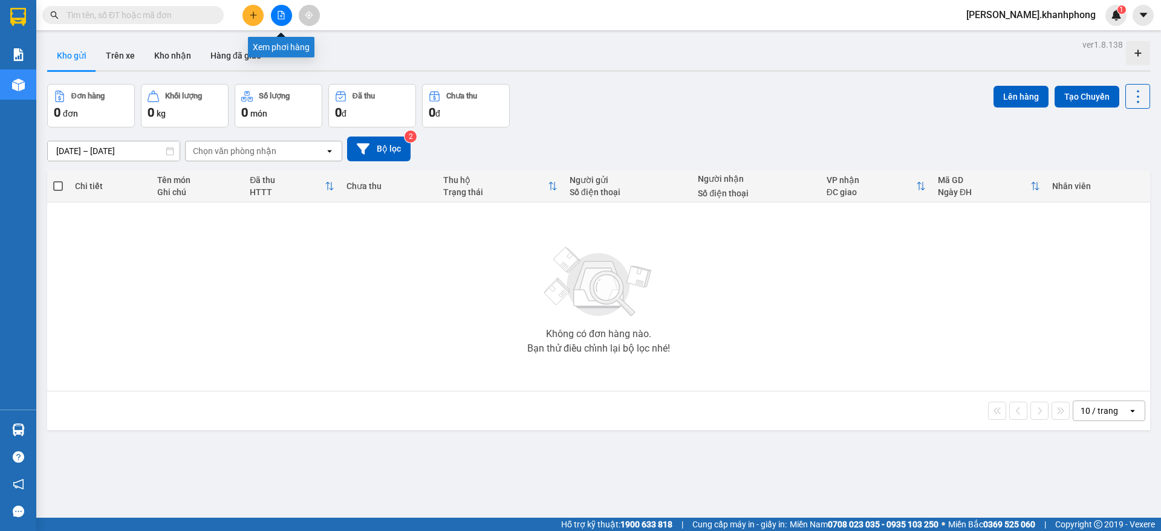 The image size is (1161, 531). I want to click on div: Chọn văn phòng nhận, so click(235, 151).